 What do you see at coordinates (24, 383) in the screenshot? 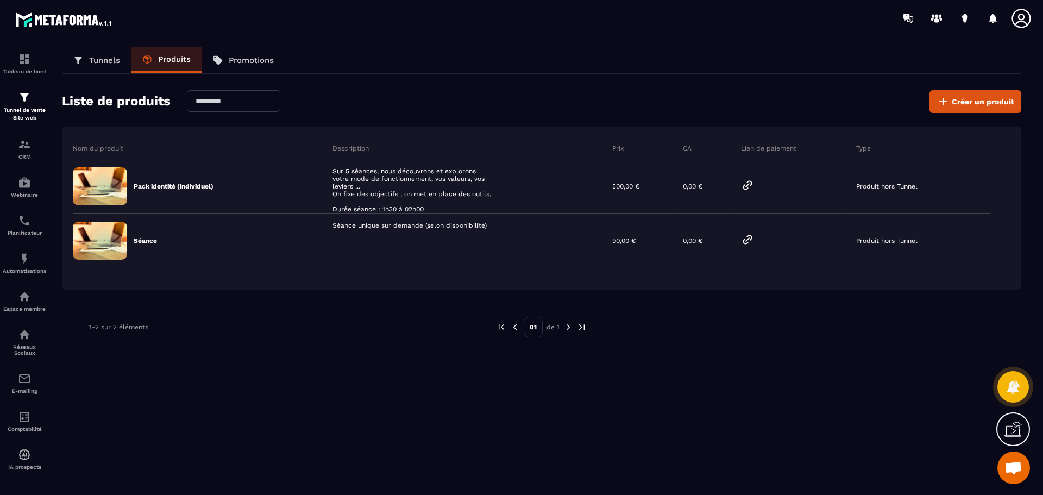
I see `a: emailemailE-mailing` at bounding box center [24, 383].